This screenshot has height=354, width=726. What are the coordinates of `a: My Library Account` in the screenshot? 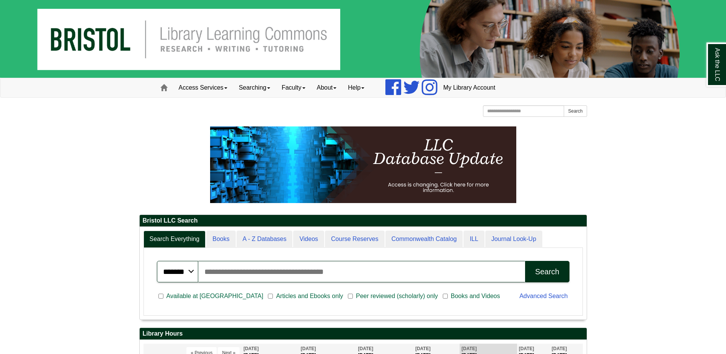 It's located at (469, 88).